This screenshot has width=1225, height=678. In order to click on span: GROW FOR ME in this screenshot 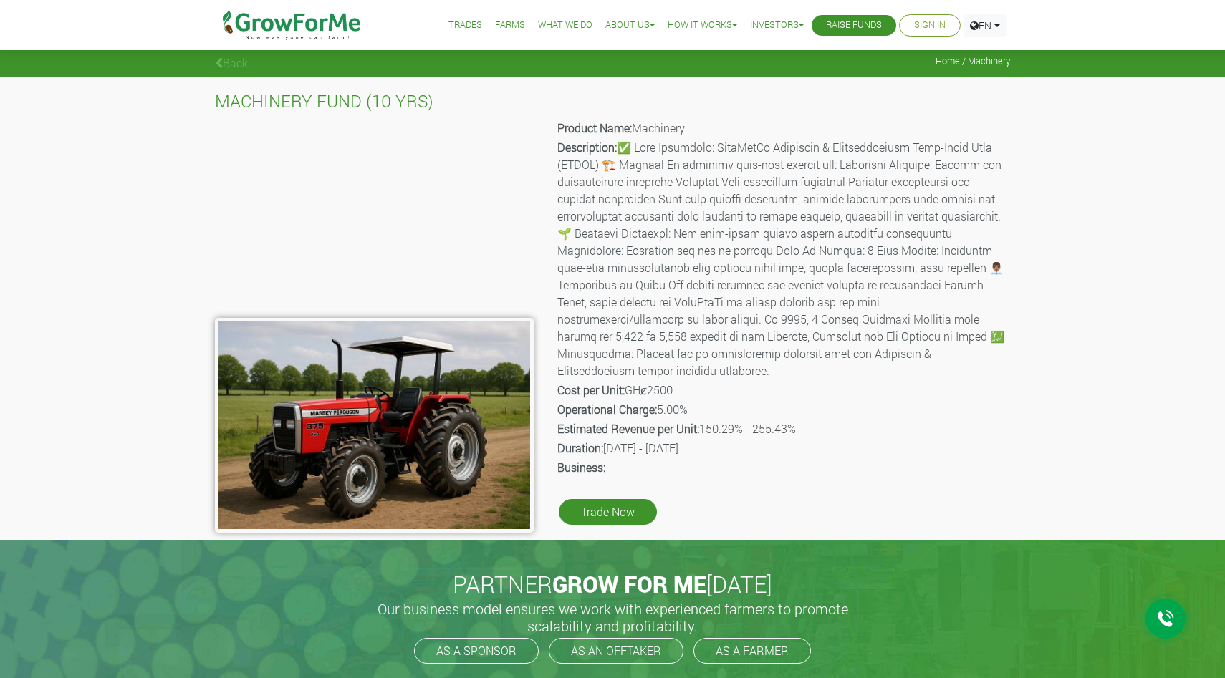, I will do `click(629, 584)`.